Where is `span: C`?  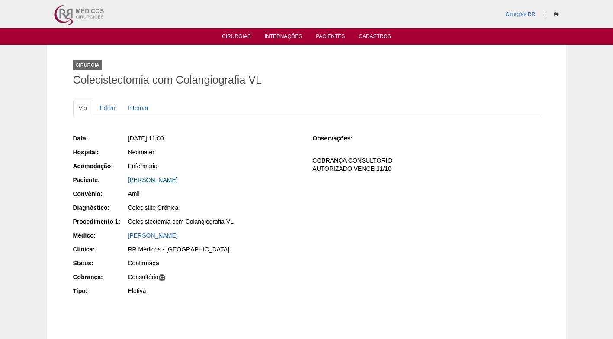
span: C is located at coordinates (162, 277).